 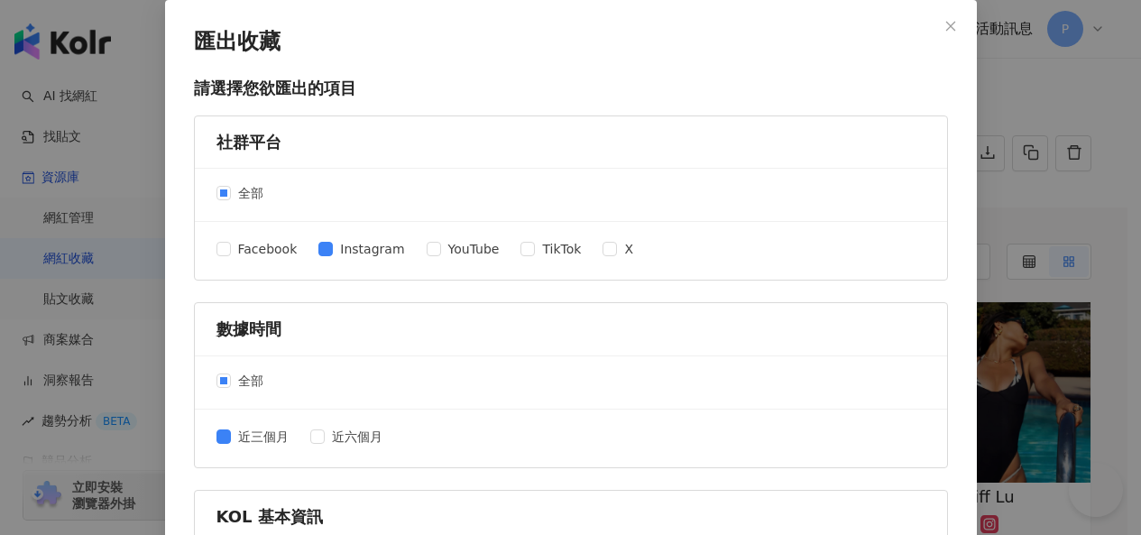 I want to click on span: 近三個月, so click(x=263, y=437).